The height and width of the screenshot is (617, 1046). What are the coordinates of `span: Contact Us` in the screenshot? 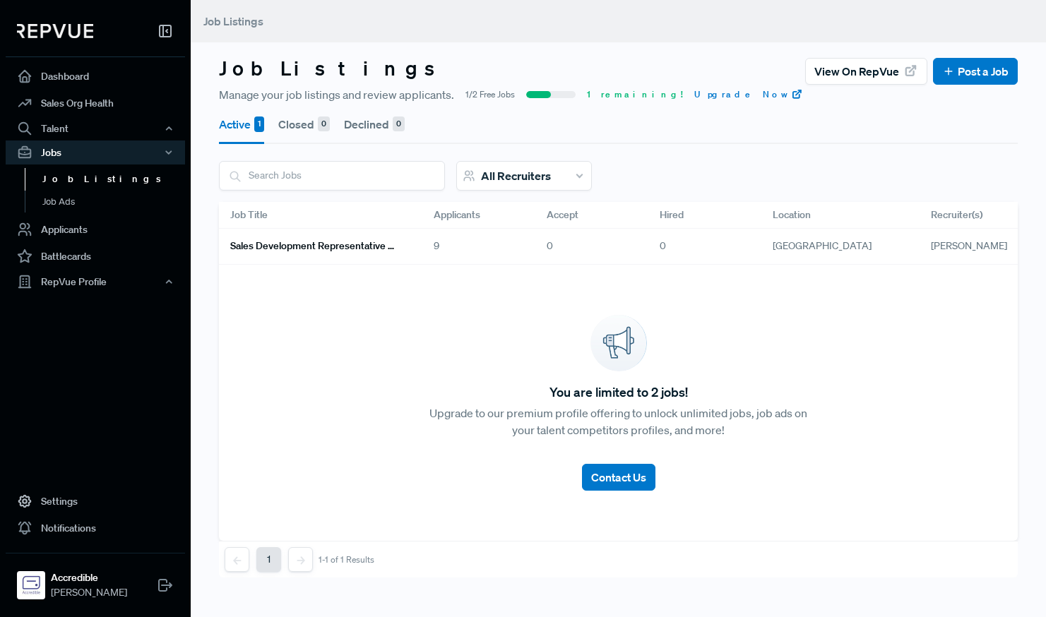 It's located at (619, 478).